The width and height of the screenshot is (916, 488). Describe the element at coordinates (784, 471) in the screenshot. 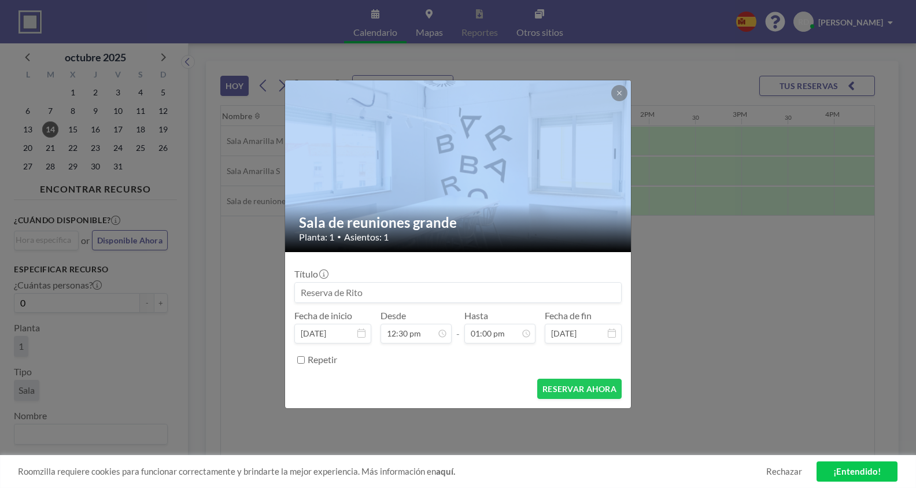

I see `a: Rechazar` at that location.